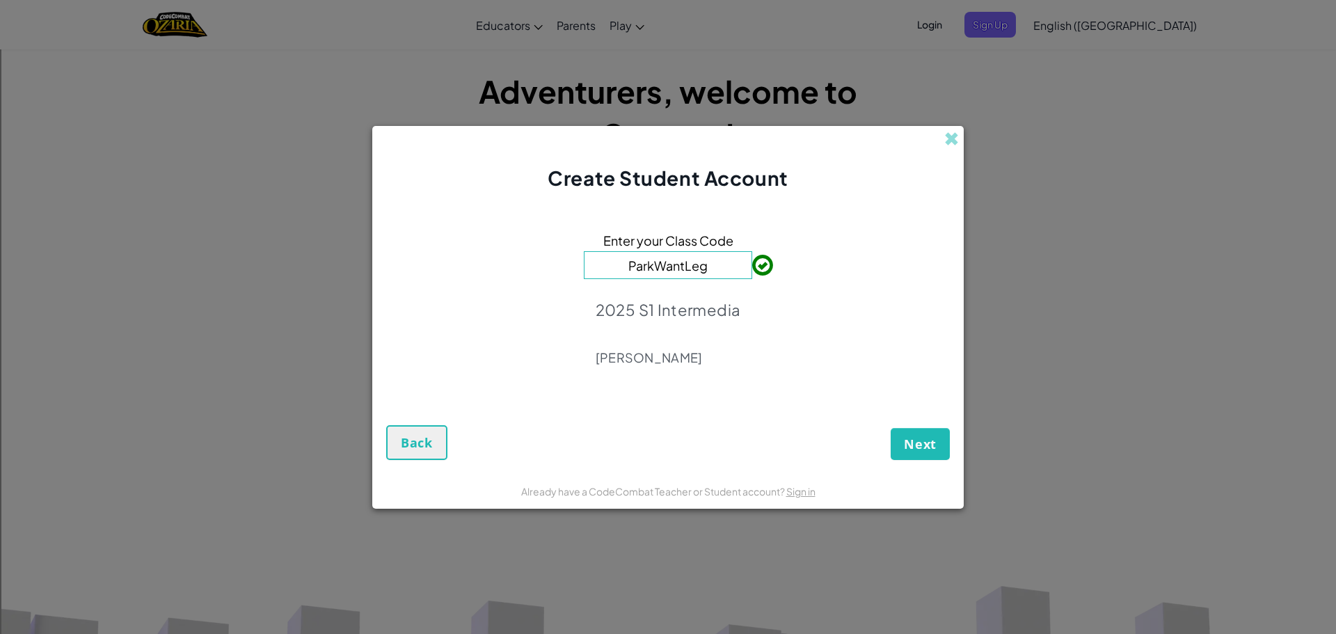  What do you see at coordinates (668, 74) in the screenshot?
I see `div: Sign out` at bounding box center [668, 74].